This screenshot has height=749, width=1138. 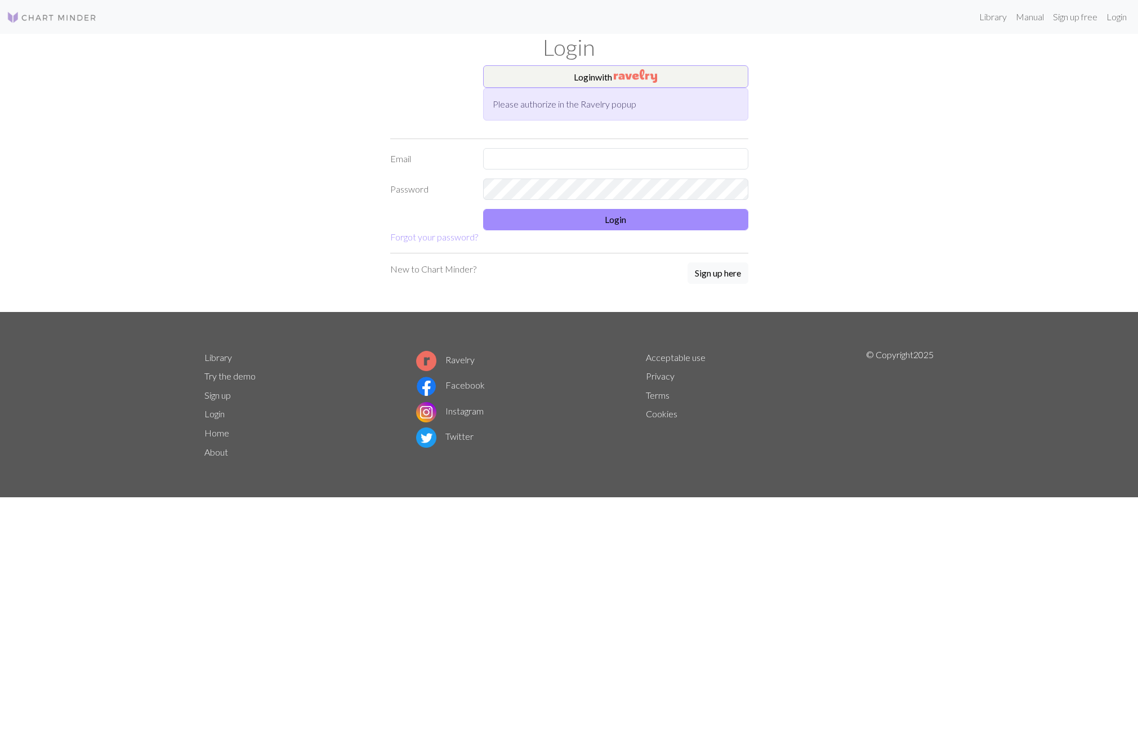 I want to click on a: Cookies, so click(x=662, y=413).